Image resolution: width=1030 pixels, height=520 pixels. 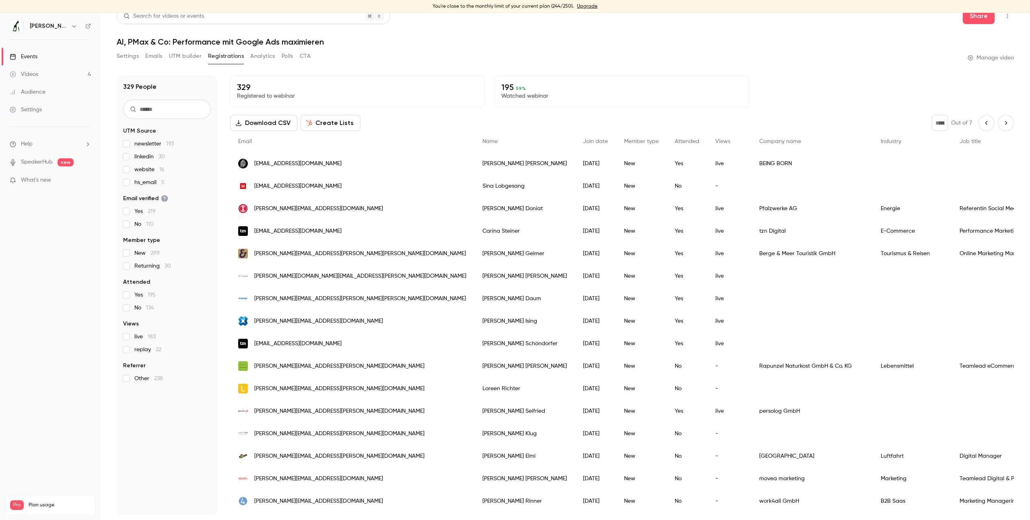 I want to click on img: multivisio.de, so click(x=243, y=186).